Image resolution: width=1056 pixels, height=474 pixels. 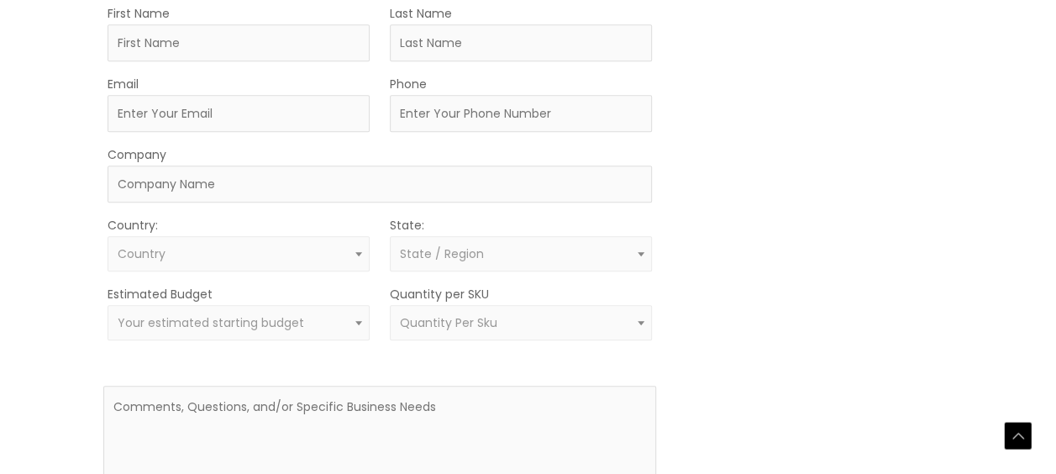 What do you see at coordinates (211, 323) in the screenshot?
I see `span: Your estimated starting budget` at bounding box center [211, 323].